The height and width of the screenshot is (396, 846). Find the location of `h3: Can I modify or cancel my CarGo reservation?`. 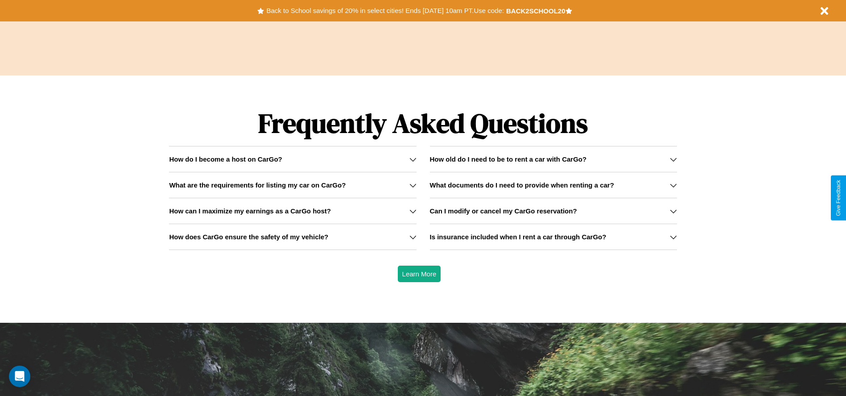

h3: Can I modify or cancel my CarGo reservation? is located at coordinates (503, 210).